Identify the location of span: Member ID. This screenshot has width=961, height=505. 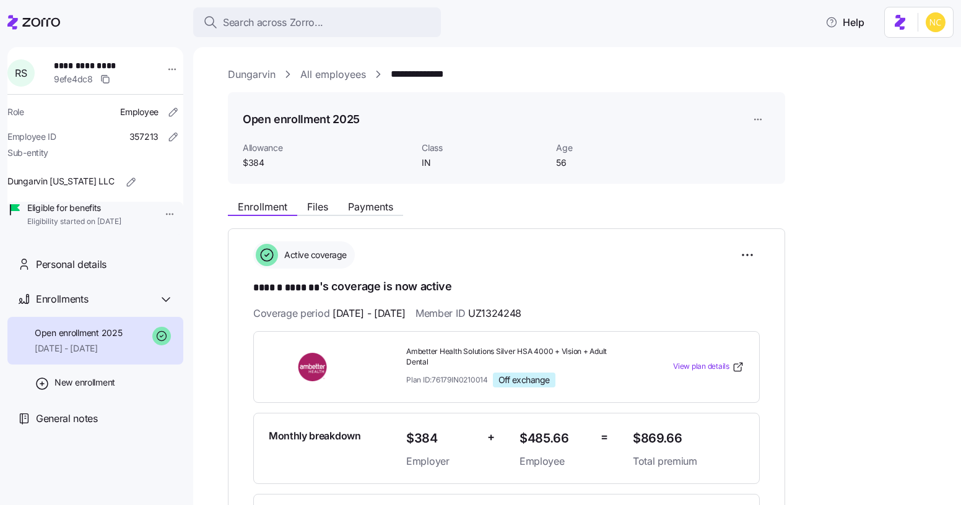
(468, 313).